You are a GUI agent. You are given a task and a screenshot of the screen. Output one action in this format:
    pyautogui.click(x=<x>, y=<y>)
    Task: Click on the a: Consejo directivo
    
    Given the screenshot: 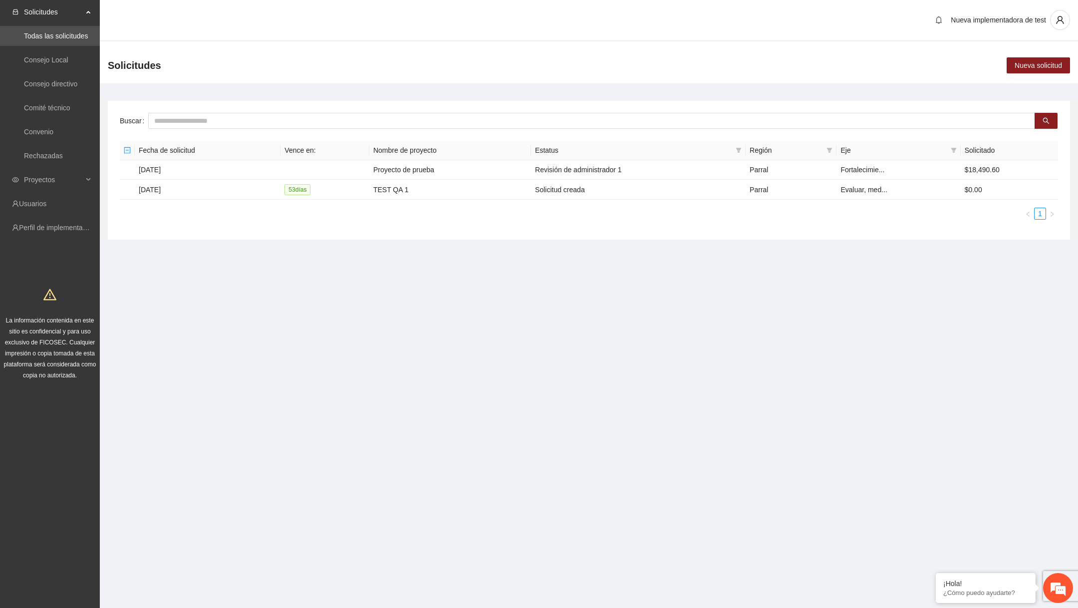 What is the action you would take?
    pyautogui.click(x=50, y=84)
    